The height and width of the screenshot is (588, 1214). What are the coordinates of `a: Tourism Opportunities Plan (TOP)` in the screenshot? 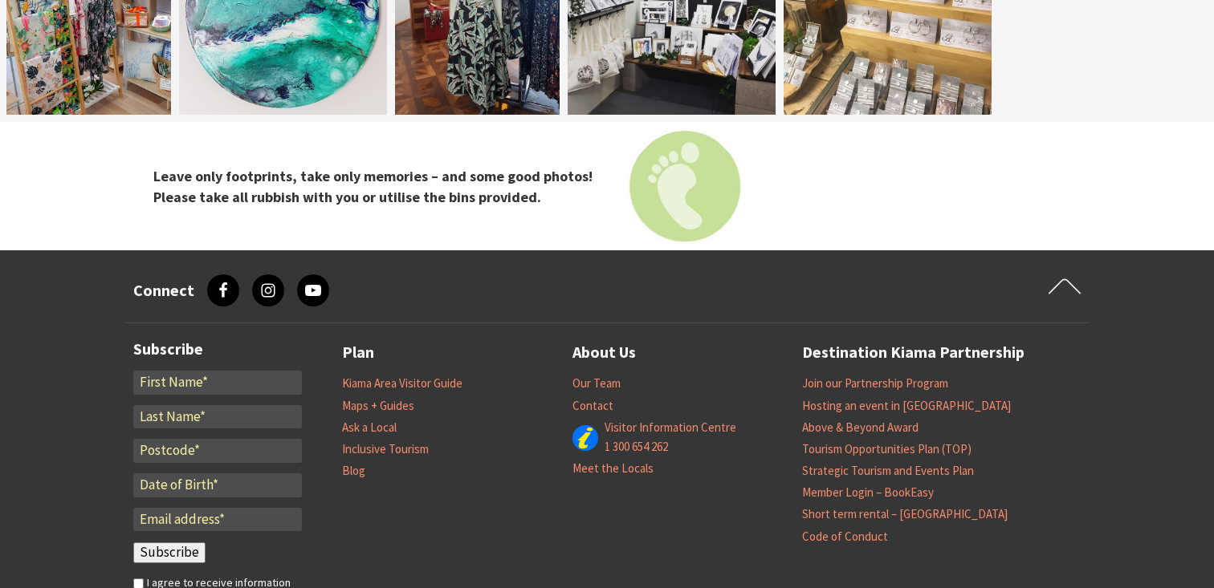 It's located at (886, 449).